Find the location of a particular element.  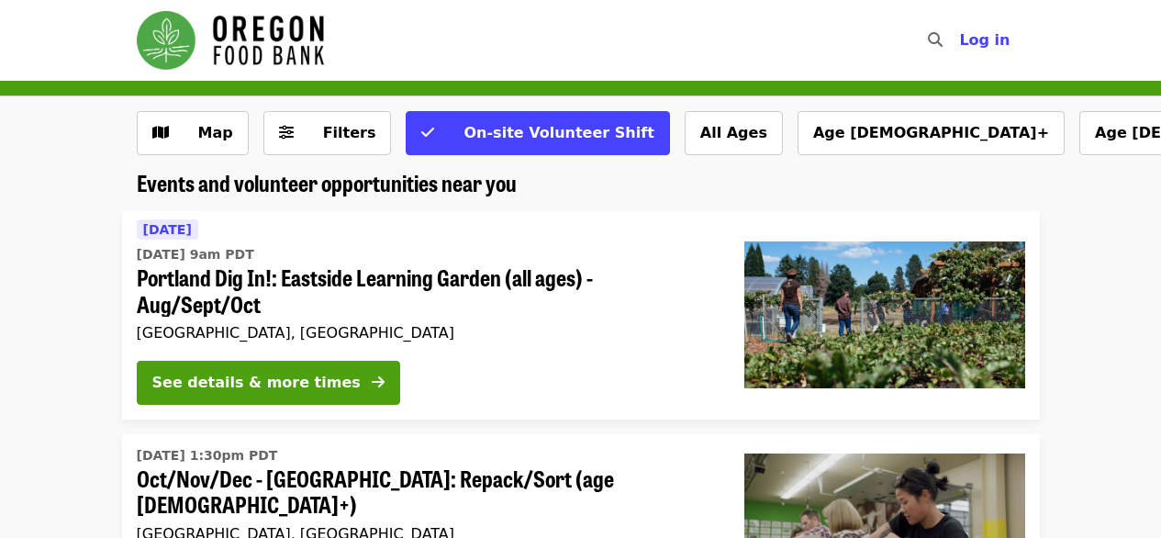

img: Portland Dig In!: Eastside Learning Garden (all ages) - Aug/Sept/Oct organized by Oregon Food Bank is located at coordinates (885, 315).